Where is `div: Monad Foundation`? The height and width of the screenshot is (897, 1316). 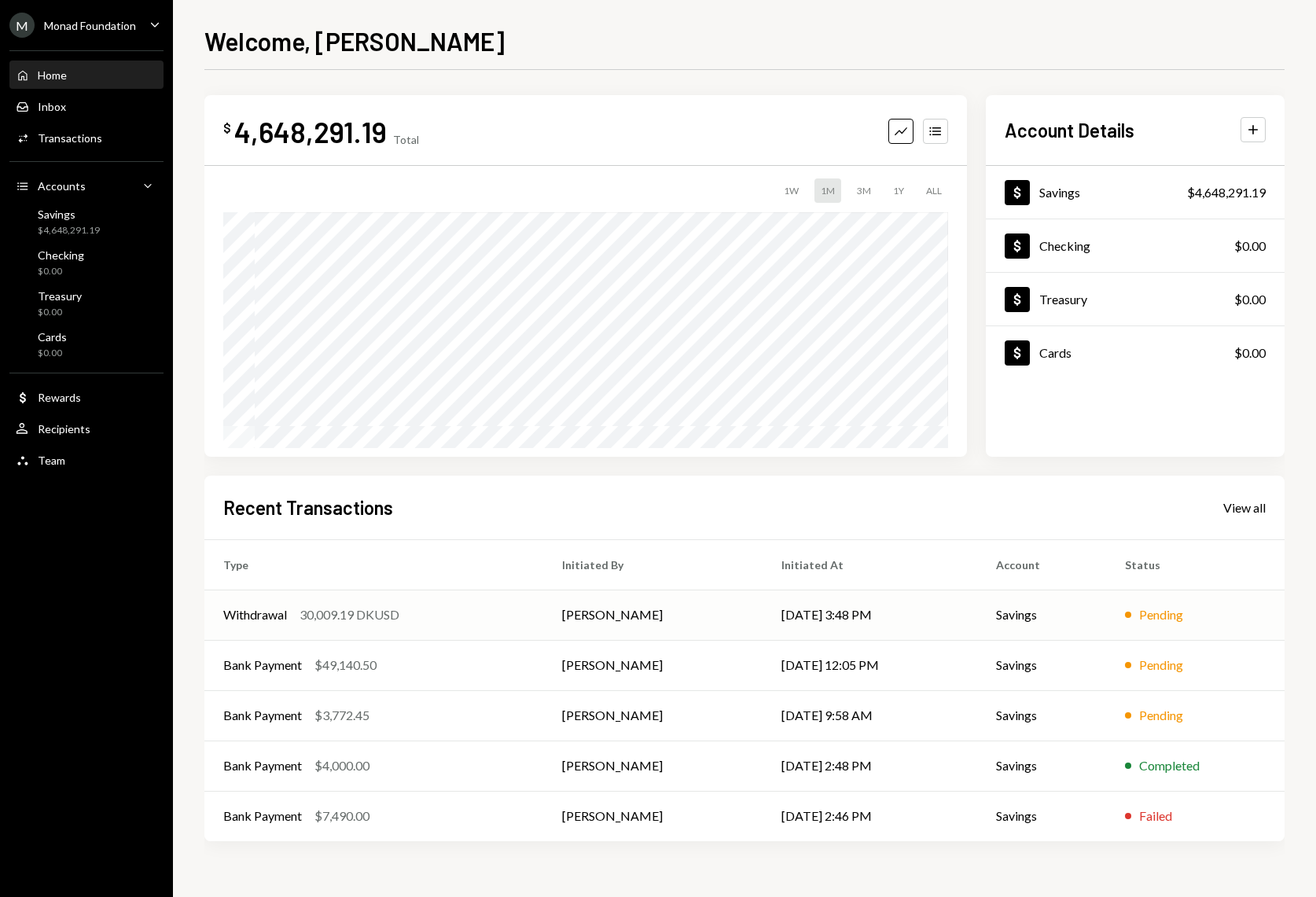
div: Monad Foundation is located at coordinates (89, 25).